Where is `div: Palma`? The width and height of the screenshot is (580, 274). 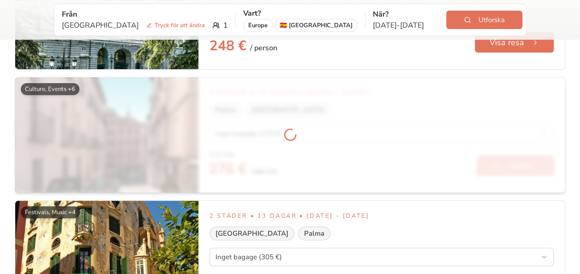 div: Palma is located at coordinates (314, 233).